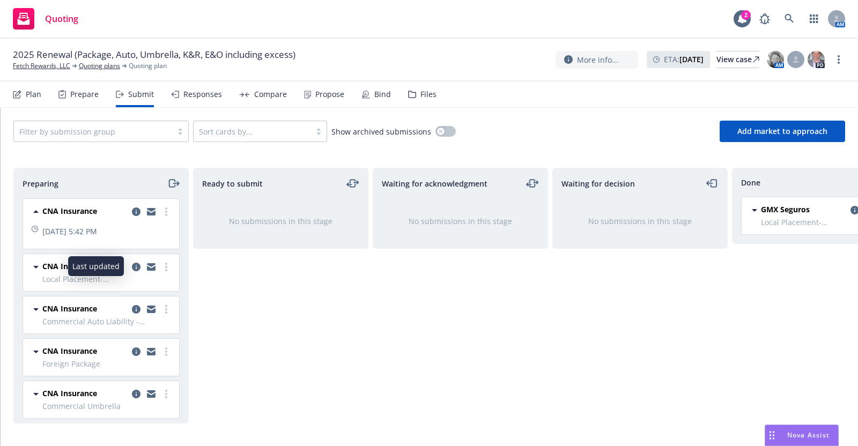  Describe the element at coordinates (808, 435) in the screenshot. I see `span: Nova Assist` at that location.